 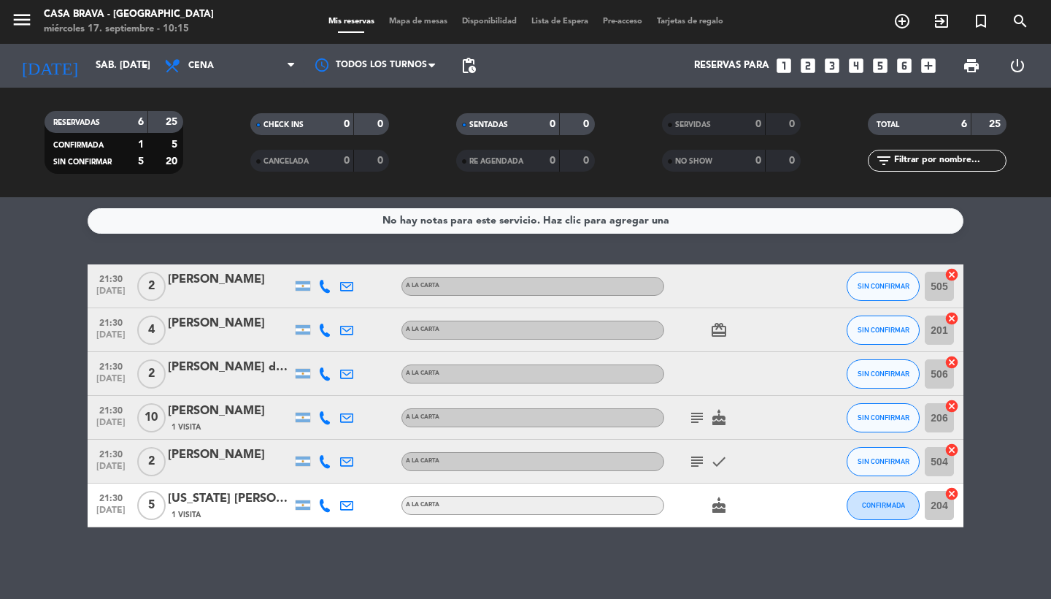 What do you see at coordinates (151, 418) in the screenshot?
I see `span: 10` at bounding box center [151, 418].